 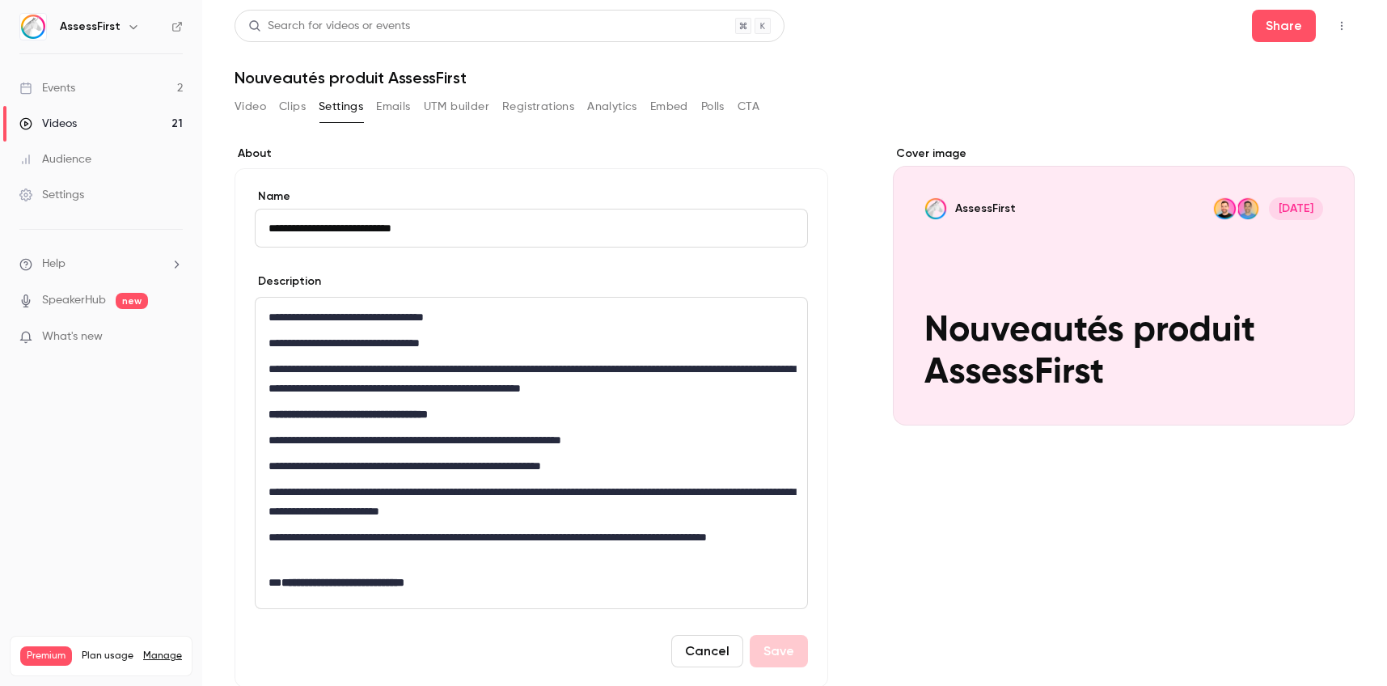 What do you see at coordinates (669, 107) in the screenshot?
I see `button: Embed` at bounding box center [669, 107].